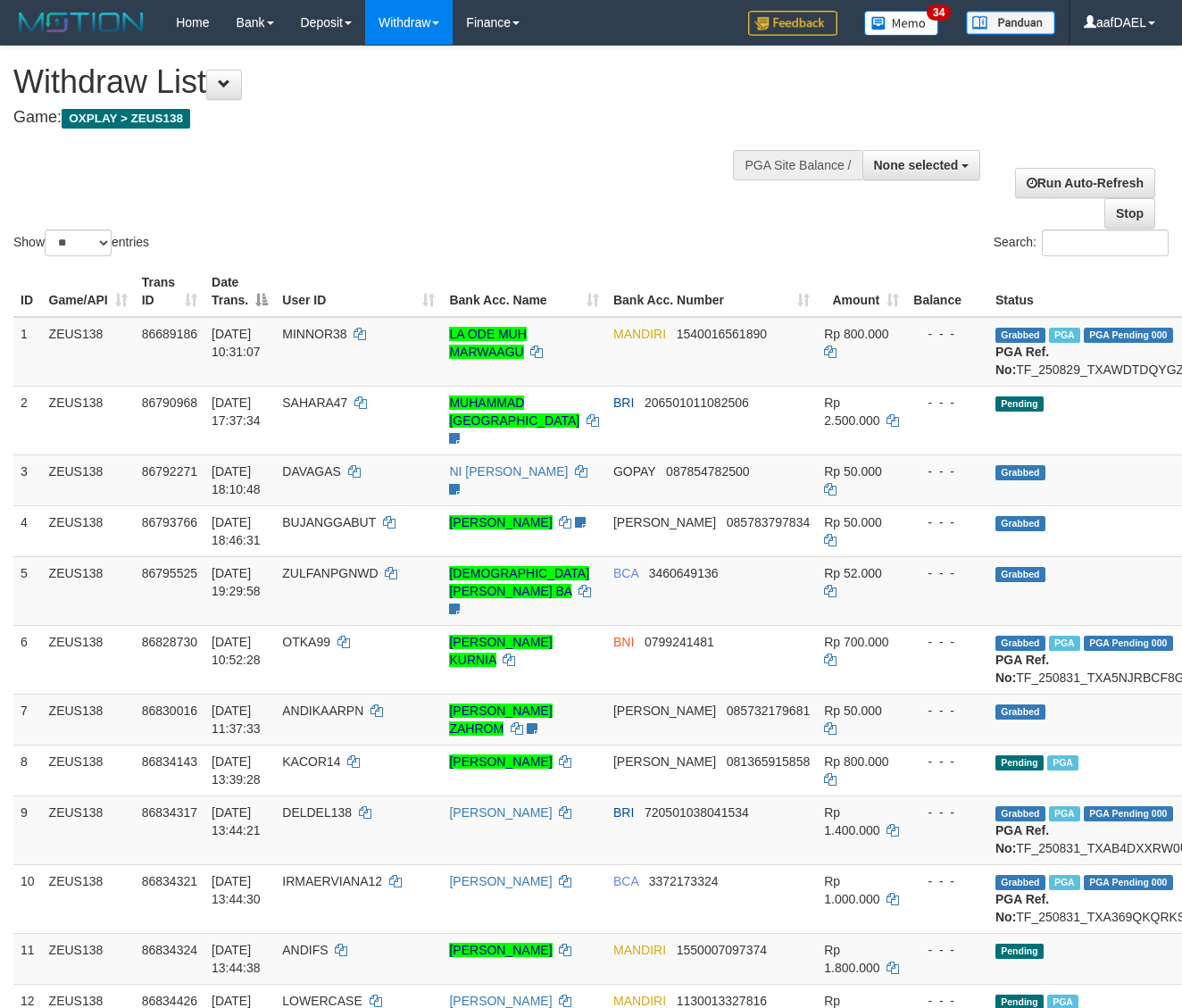 This screenshot has height=1008, width=1182. I want to click on span: BNI, so click(623, 642).